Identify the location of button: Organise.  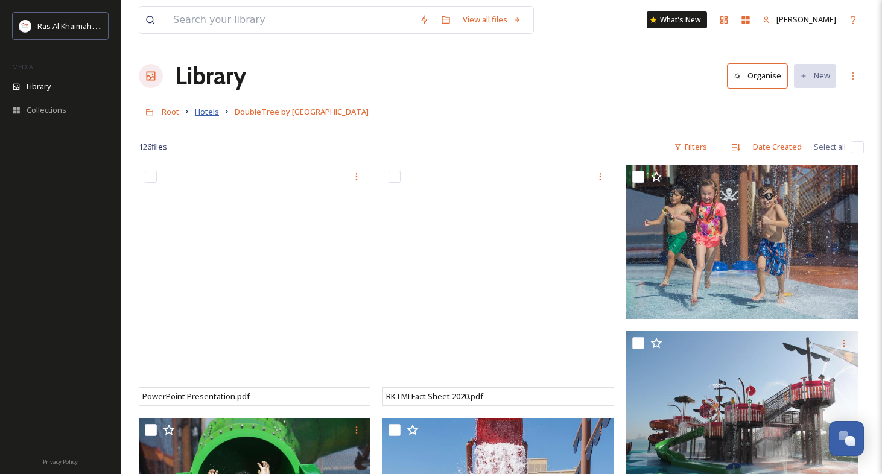
(757, 75).